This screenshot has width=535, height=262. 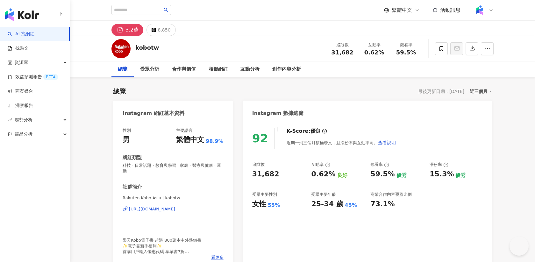 I want to click on div: 3.2萬, so click(x=132, y=30).